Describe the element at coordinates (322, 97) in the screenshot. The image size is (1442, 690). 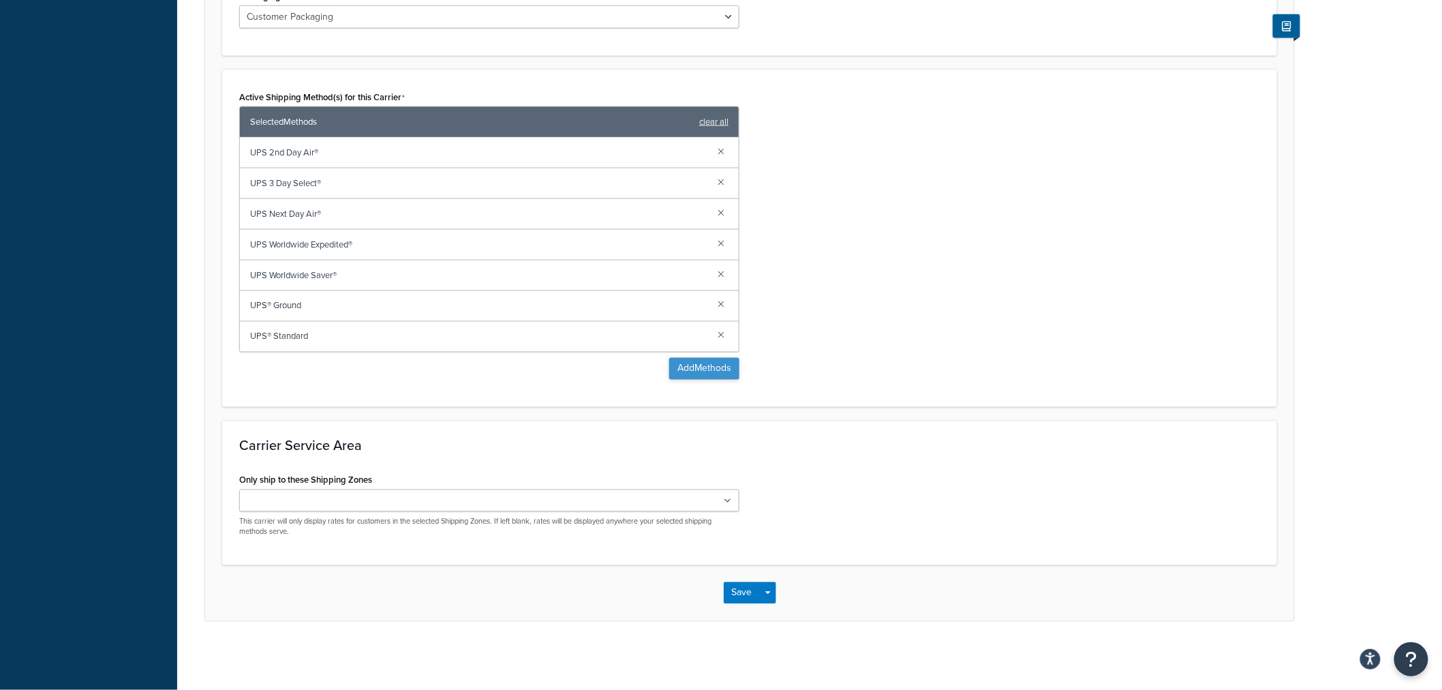
I see `label: Active Shipping Method(s) for this Carrier` at that location.